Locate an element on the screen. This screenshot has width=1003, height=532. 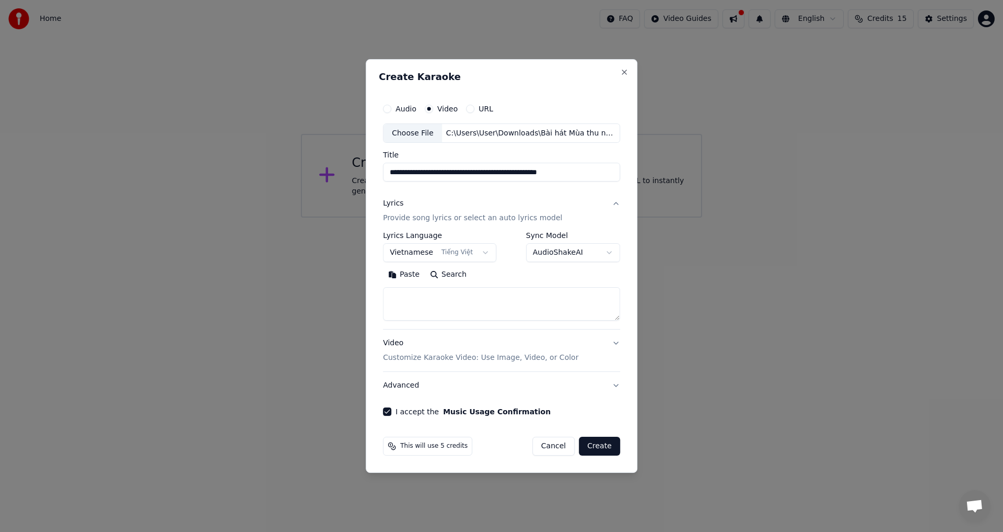
h2: Create Karaoke is located at coordinates (502, 77).